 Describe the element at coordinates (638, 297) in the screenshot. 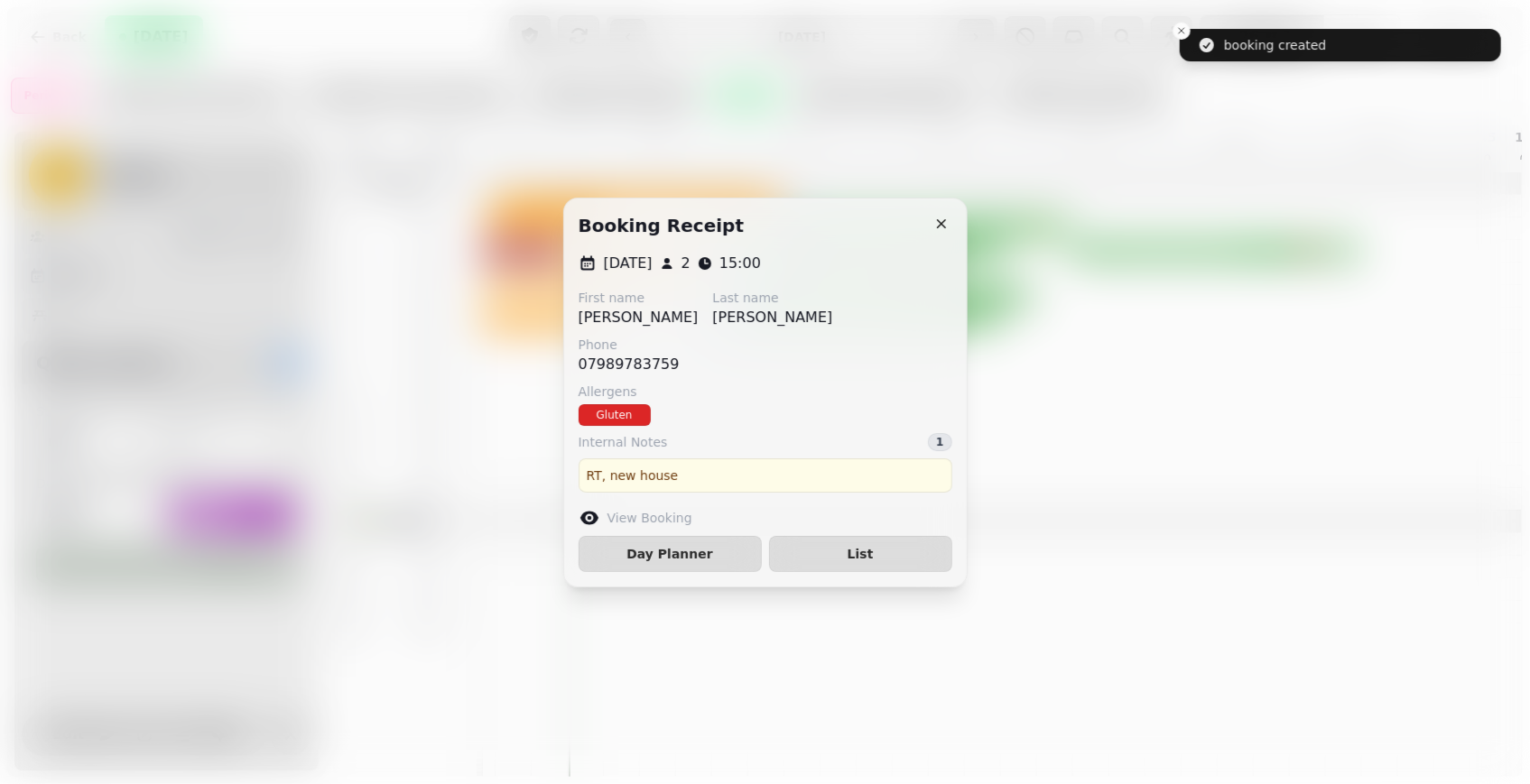

I see `label: First name` at that location.